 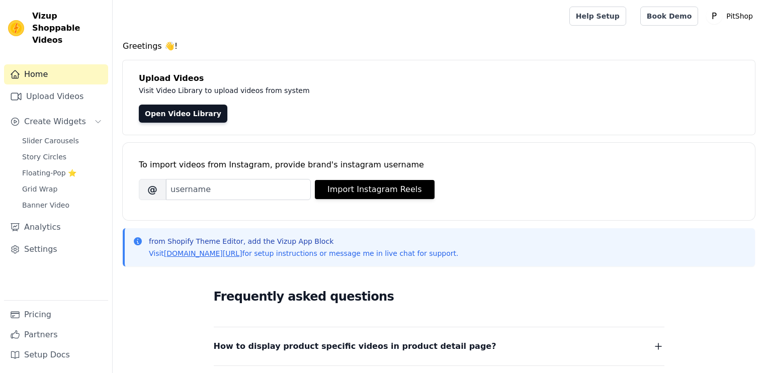 I want to click on button: Create Widgets, so click(x=56, y=122).